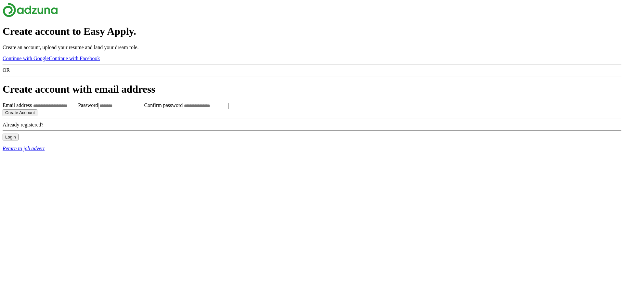 The image size is (624, 302). Describe the element at coordinates (26, 58) in the screenshot. I see `a: Continue with Google` at that location.